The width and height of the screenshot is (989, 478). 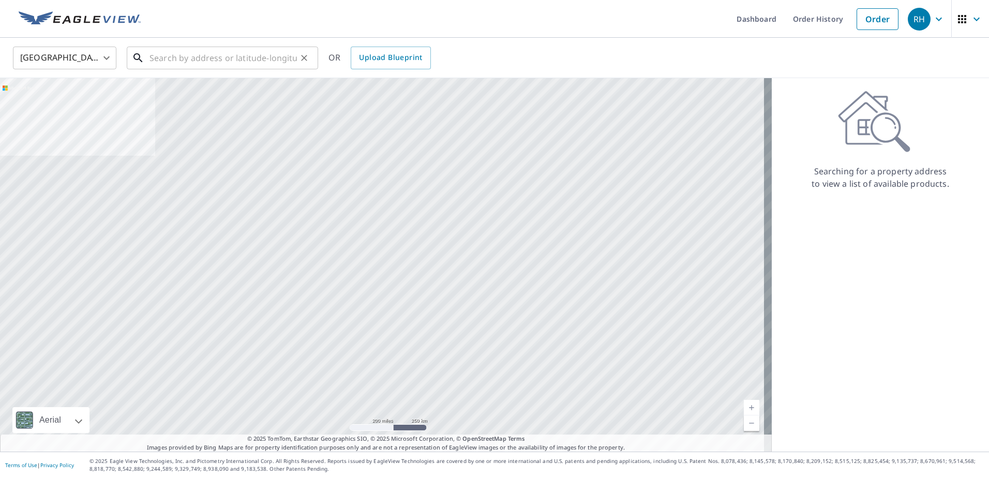 What do you see at coordinates (536, 465) in the screenshot?
I see `p: © 2025 Eagle View Technologies, Inc. and Pictometry International Corp. All Rights Reserved. Repo...` at bounding box center [536, 465].